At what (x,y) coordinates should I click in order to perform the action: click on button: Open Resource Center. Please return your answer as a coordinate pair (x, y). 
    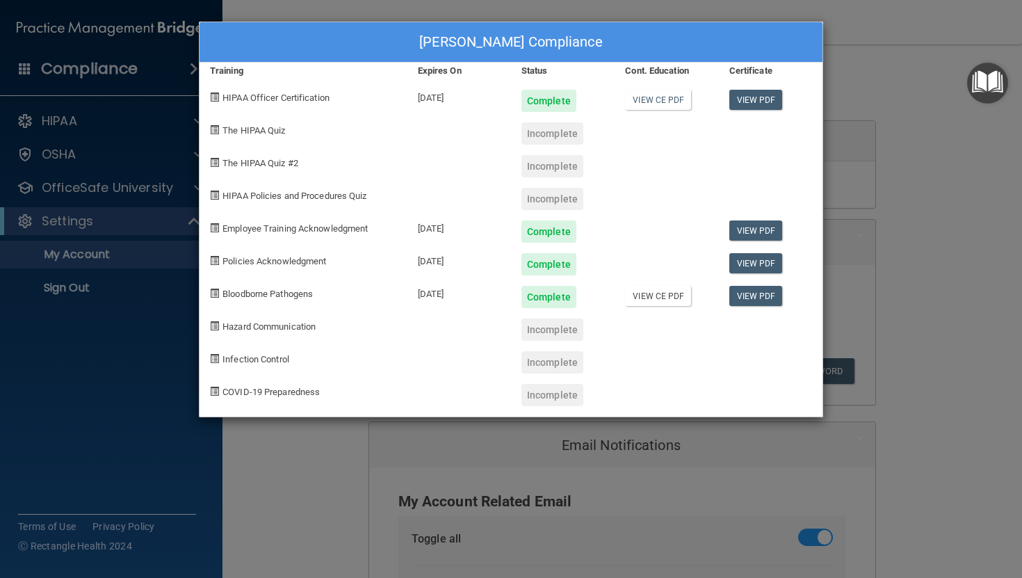
    Looking at the image, I should click on (987, 83).